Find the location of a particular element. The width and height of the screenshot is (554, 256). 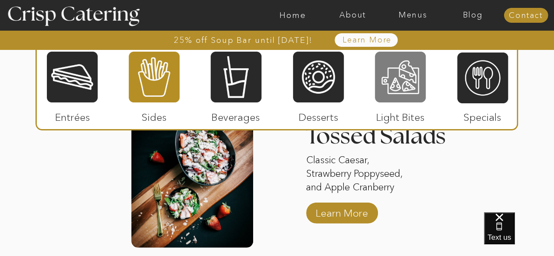

span: Text us is located at coordinates (15, 25).